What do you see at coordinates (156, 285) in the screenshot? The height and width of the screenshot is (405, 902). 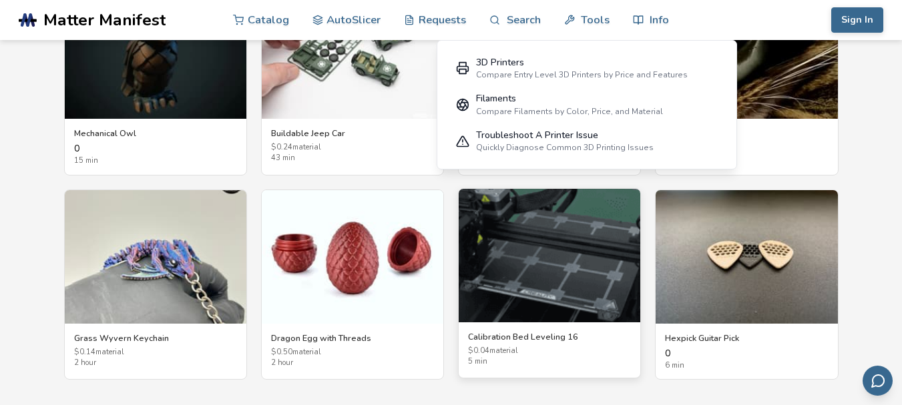 I see `a: Grass Wyvern KeychainGrass Wyvern Keychain$0.14material2 hour` at bounding box center [156, 285].